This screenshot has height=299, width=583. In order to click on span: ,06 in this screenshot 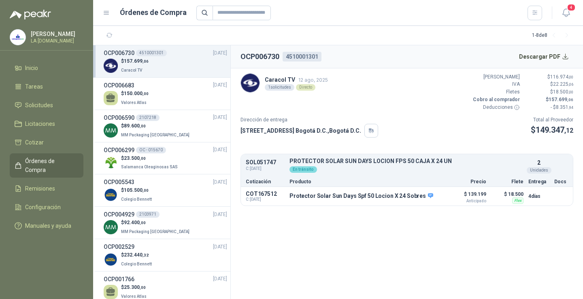, I will do `click(571, 84)`.